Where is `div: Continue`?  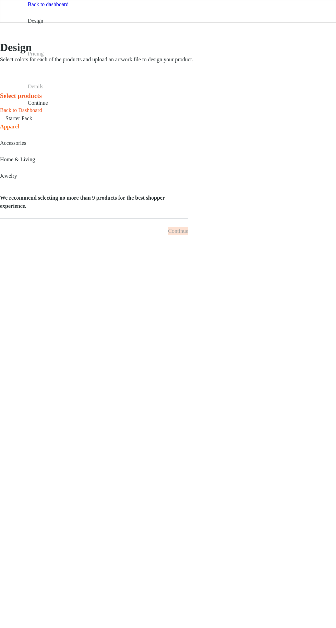
div: Continue is located at coordinates (178, 231).